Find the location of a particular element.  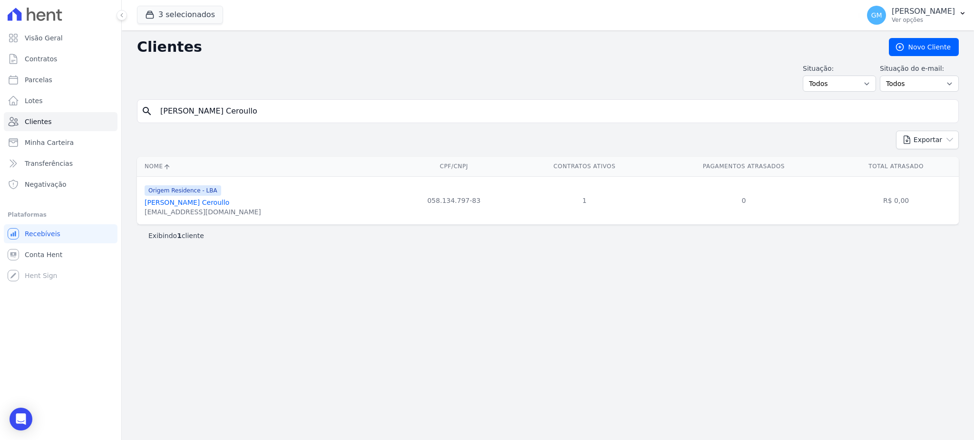

a: Conta Hent is located at coordinates (60, 255).